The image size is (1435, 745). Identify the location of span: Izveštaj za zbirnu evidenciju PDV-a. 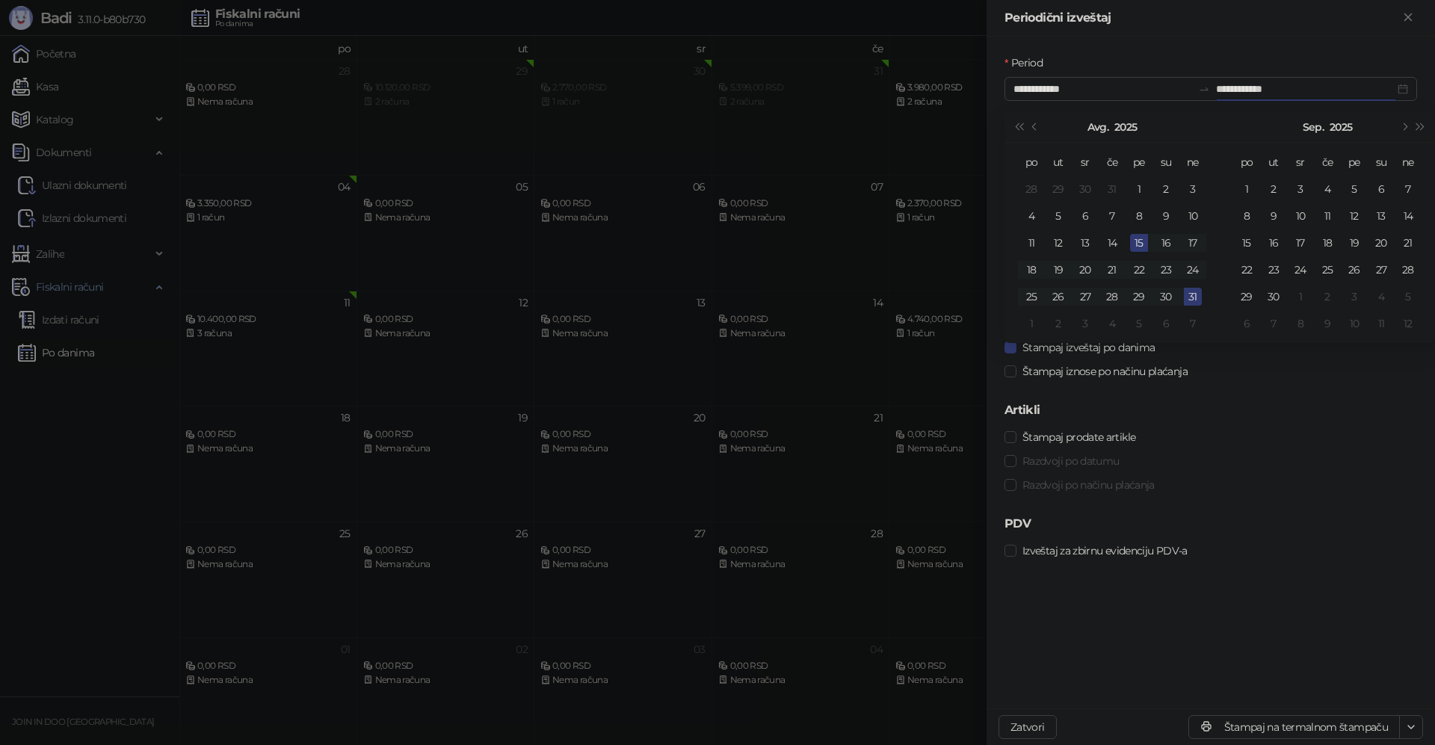
(1105, 551).